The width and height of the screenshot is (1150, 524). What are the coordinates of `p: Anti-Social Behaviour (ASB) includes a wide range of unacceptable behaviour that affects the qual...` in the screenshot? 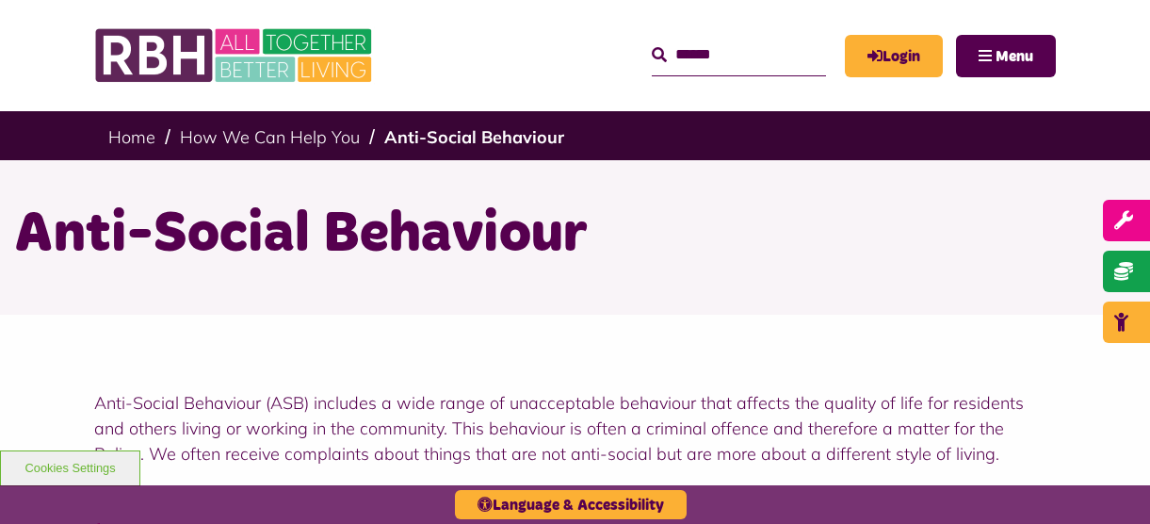 It's located at (574, 428).